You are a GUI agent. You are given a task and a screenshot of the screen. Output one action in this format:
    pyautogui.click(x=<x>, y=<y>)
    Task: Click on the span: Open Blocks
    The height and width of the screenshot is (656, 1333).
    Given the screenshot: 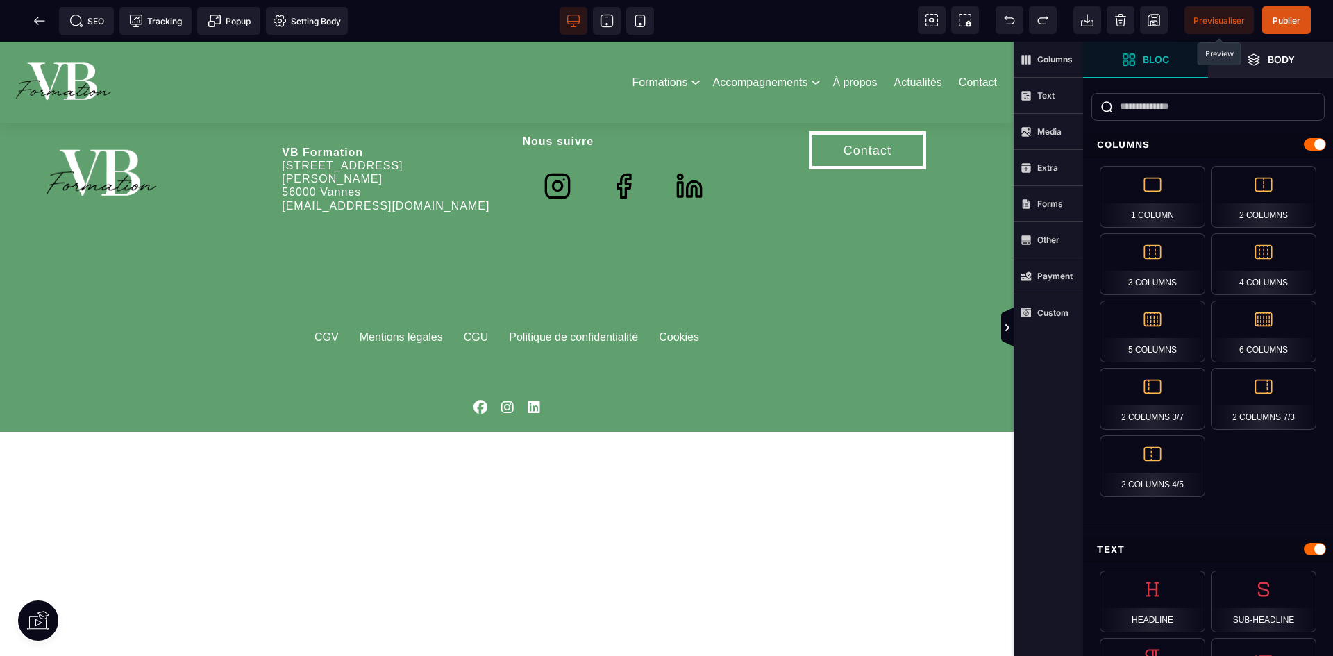 What is the action you would take?
    pyautogui.click(x=1145, y=60)
    